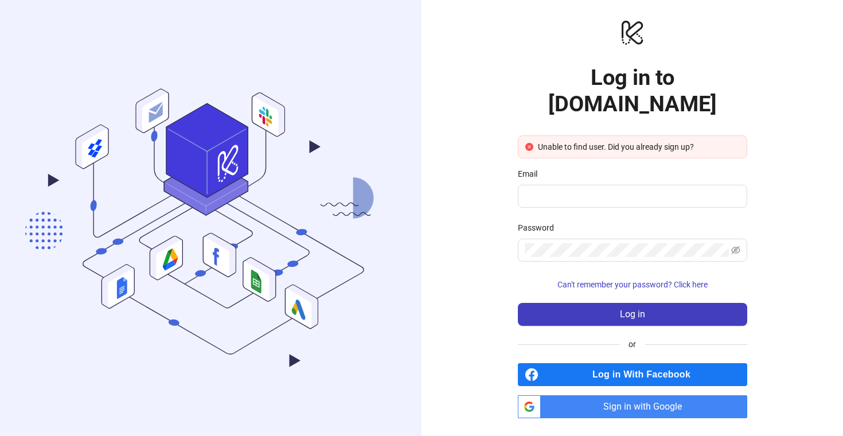 Image resolution: width=843 pixels, height=436 pixels. I want to click on button: Log in, so click(633, 314).